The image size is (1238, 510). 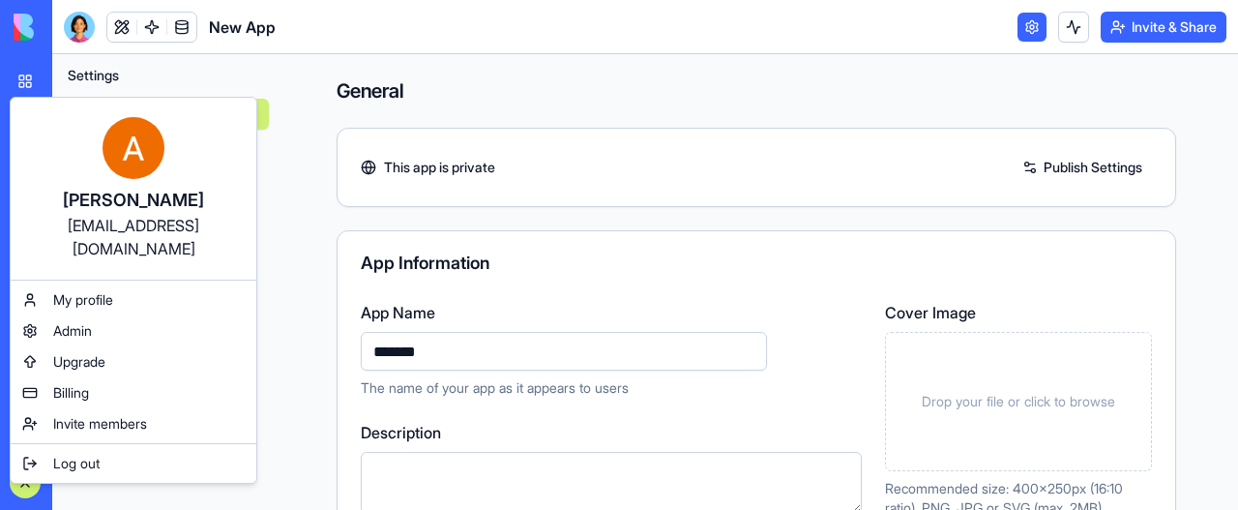 What do you see at coordinates (76, 463) in the screenshot?
I see `span: Log out` at bounding box center [76, 463].